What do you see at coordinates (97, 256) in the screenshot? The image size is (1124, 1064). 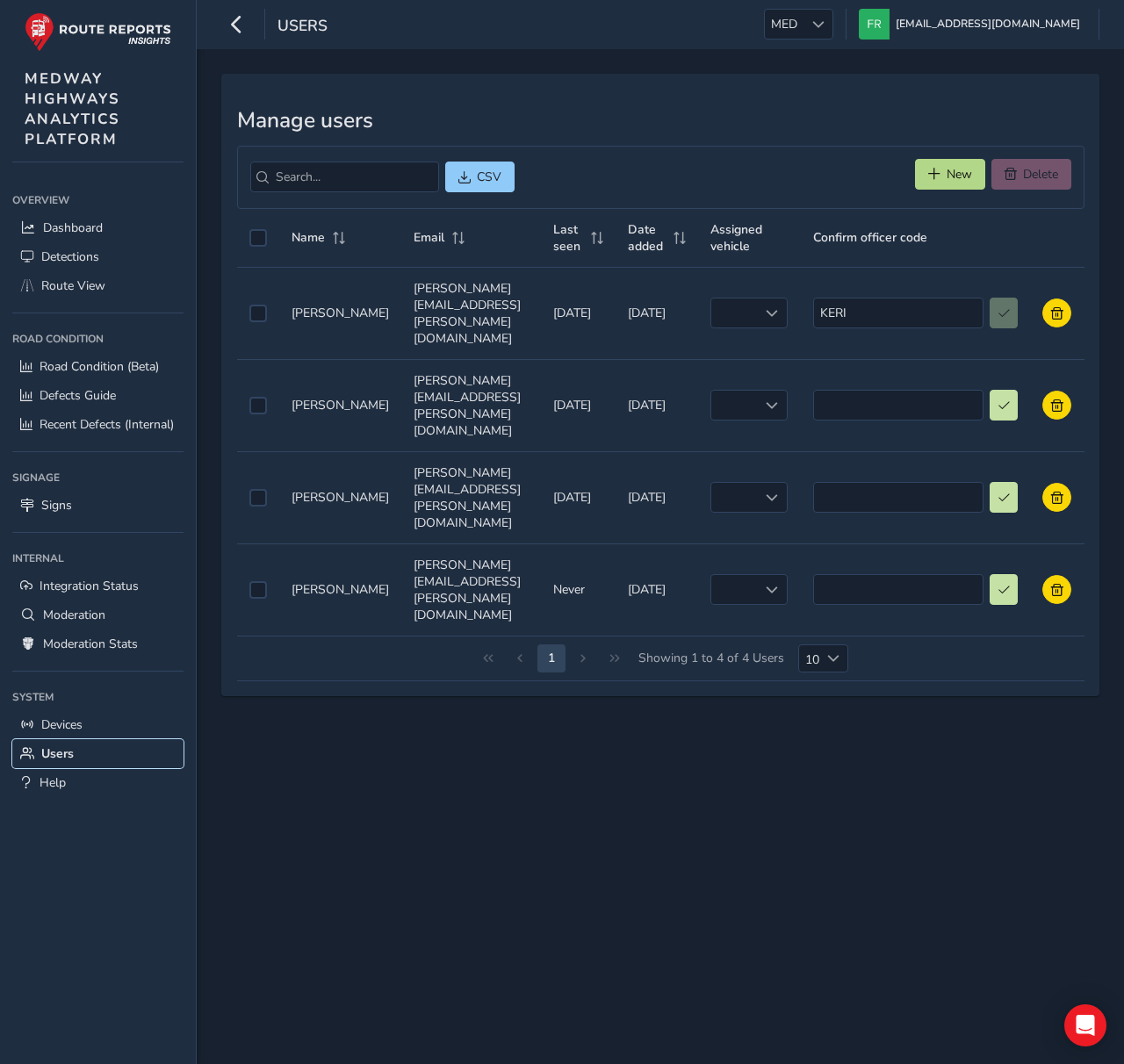 I see `a: Detections` at bounding box center [97, 256].